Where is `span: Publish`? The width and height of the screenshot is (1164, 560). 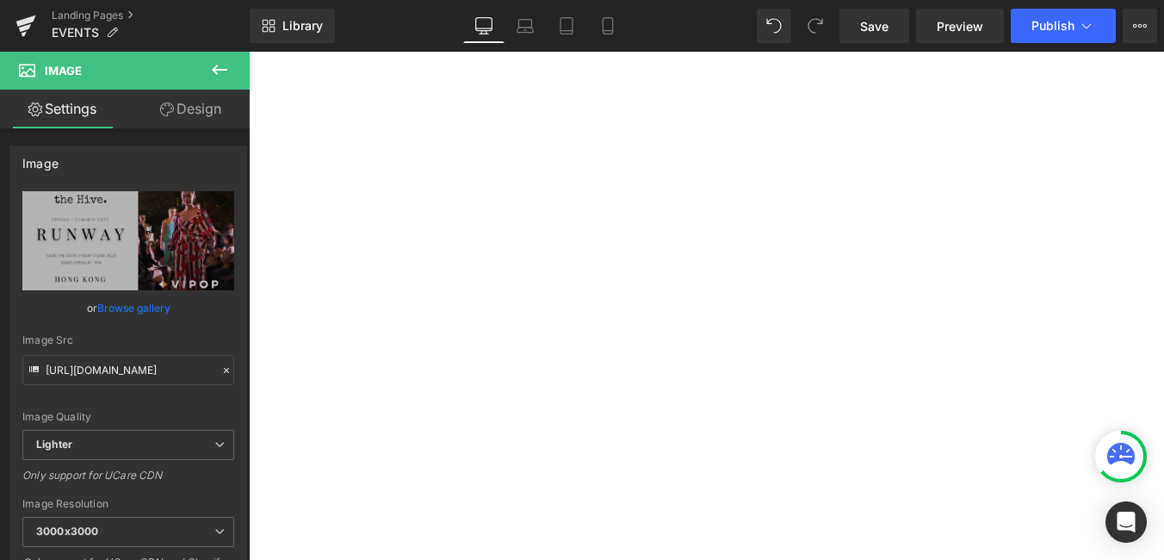 span: Publish is located at coordinates (1053, 26).